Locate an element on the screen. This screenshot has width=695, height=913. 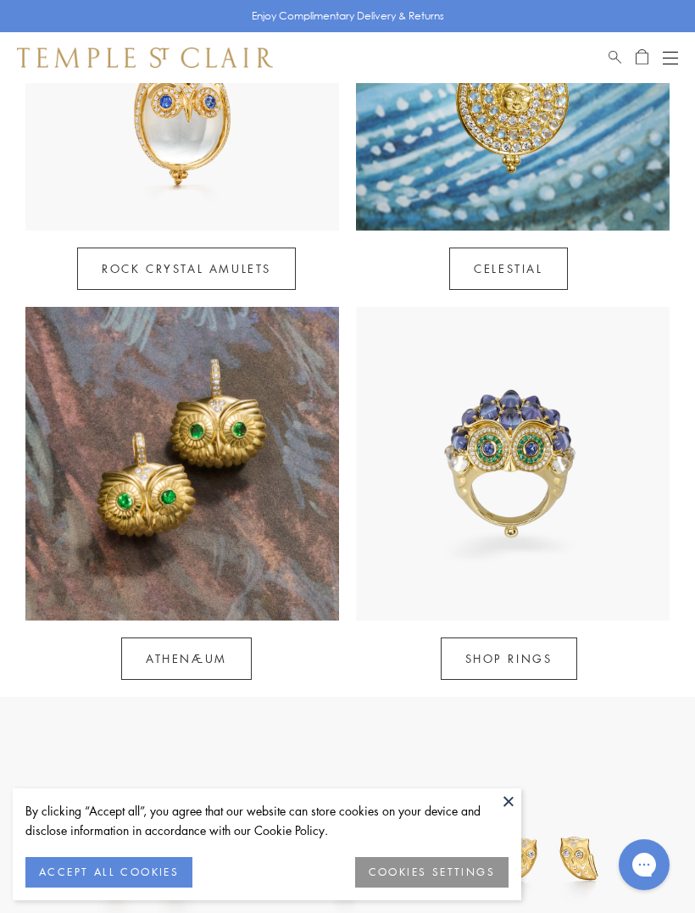
button: COOKIES SETTINGS is located at coordinates (431, 872).